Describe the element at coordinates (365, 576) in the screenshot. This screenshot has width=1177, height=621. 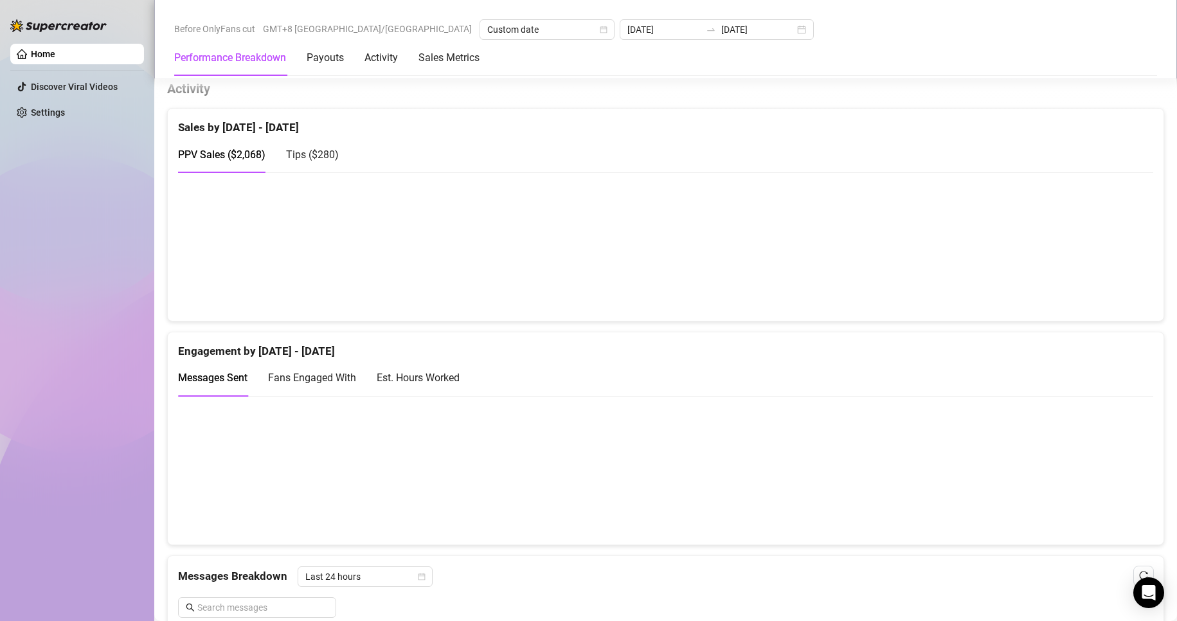
I see `span: Last 24 hours` at that location.